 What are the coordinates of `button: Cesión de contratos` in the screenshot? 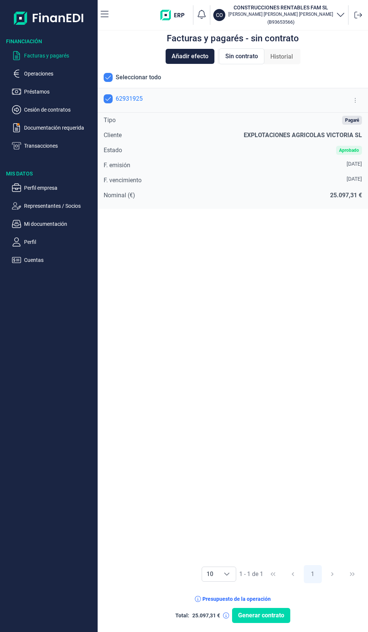 It's located at (53, 110).